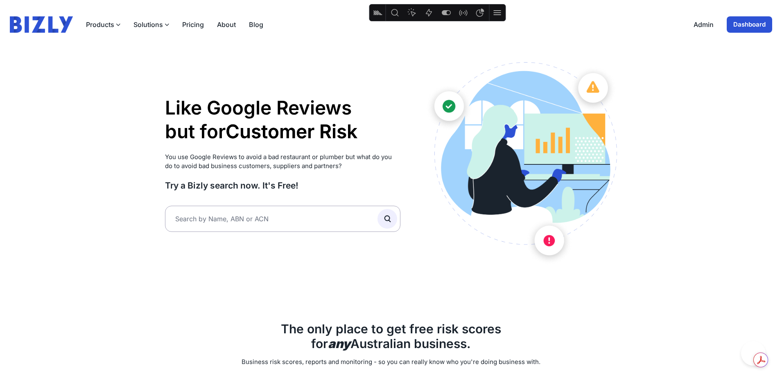  What do you see at coordinates (282, 219) in the screenshot?
I see `input: Search by Name, ABN or ACN` at bounding box center [282, 219].